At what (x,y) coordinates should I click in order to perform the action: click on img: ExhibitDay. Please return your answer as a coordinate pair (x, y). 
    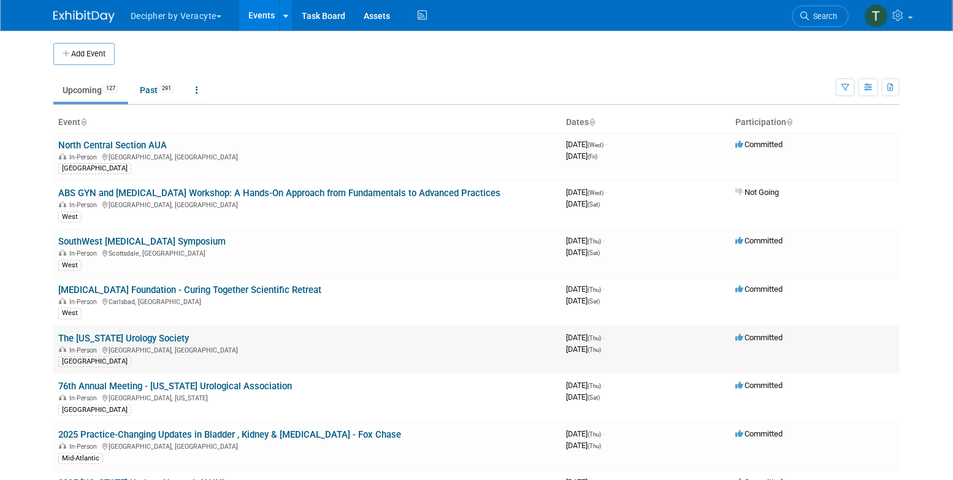
    Looking at the image, I should click on (84, 17).